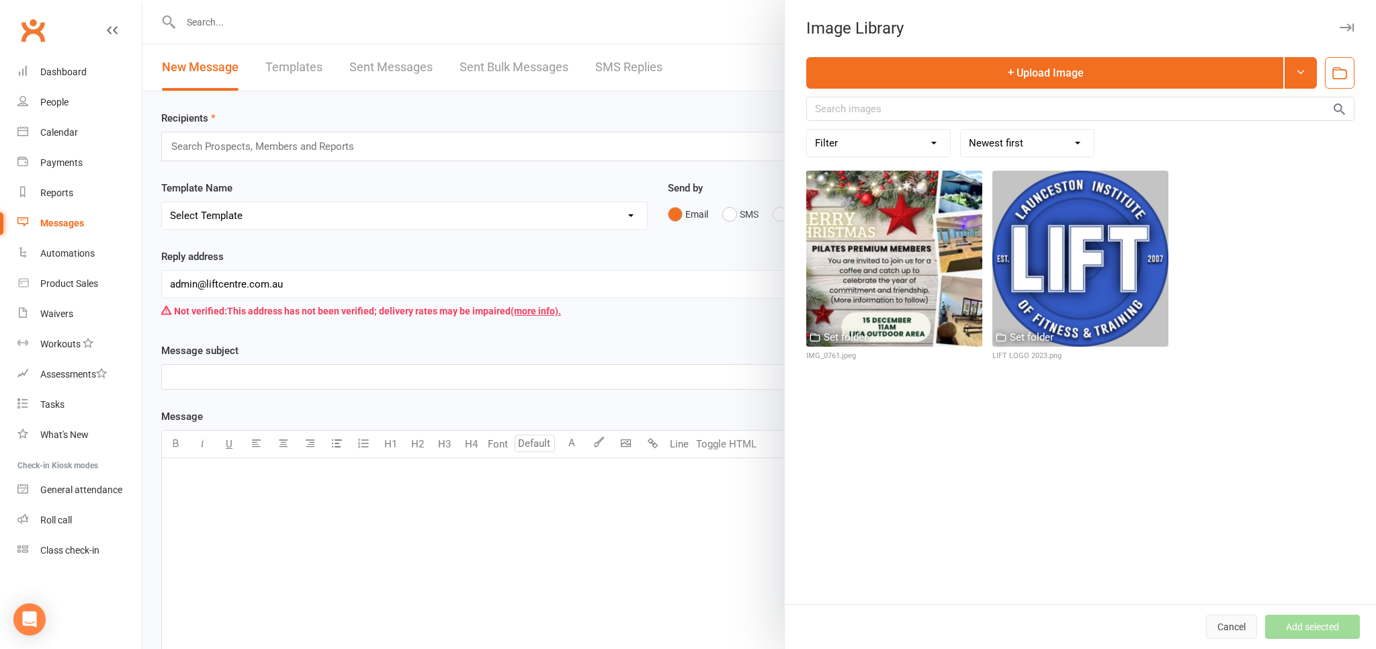 The width and height of the screenshot is (1376, 649). Describe the element at coordinates (30, 620) in the screenshot. I see `div: Open Intercom Messenger` at that location.